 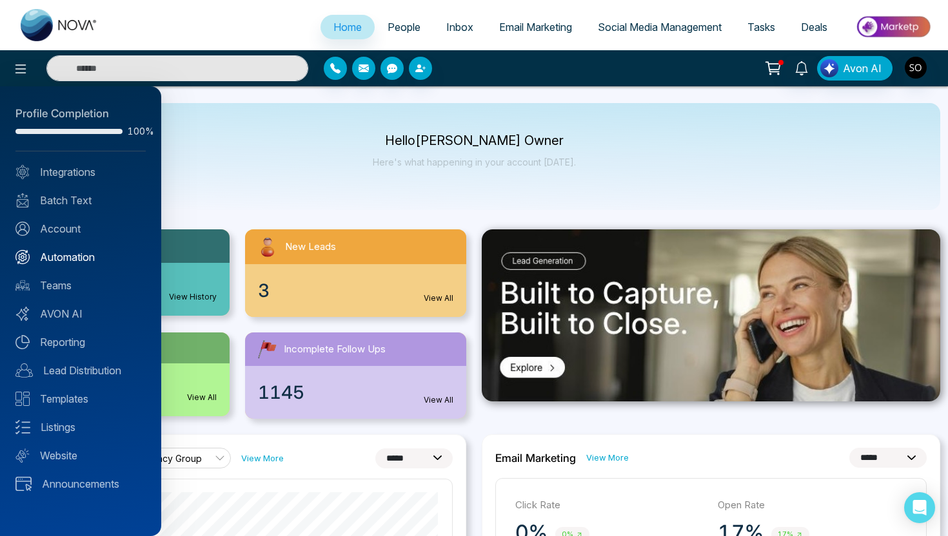 What do you see at coordinates (23, 427) in the screenshot?
I see `img: Listings.svg` at bounding box center [23, 427].